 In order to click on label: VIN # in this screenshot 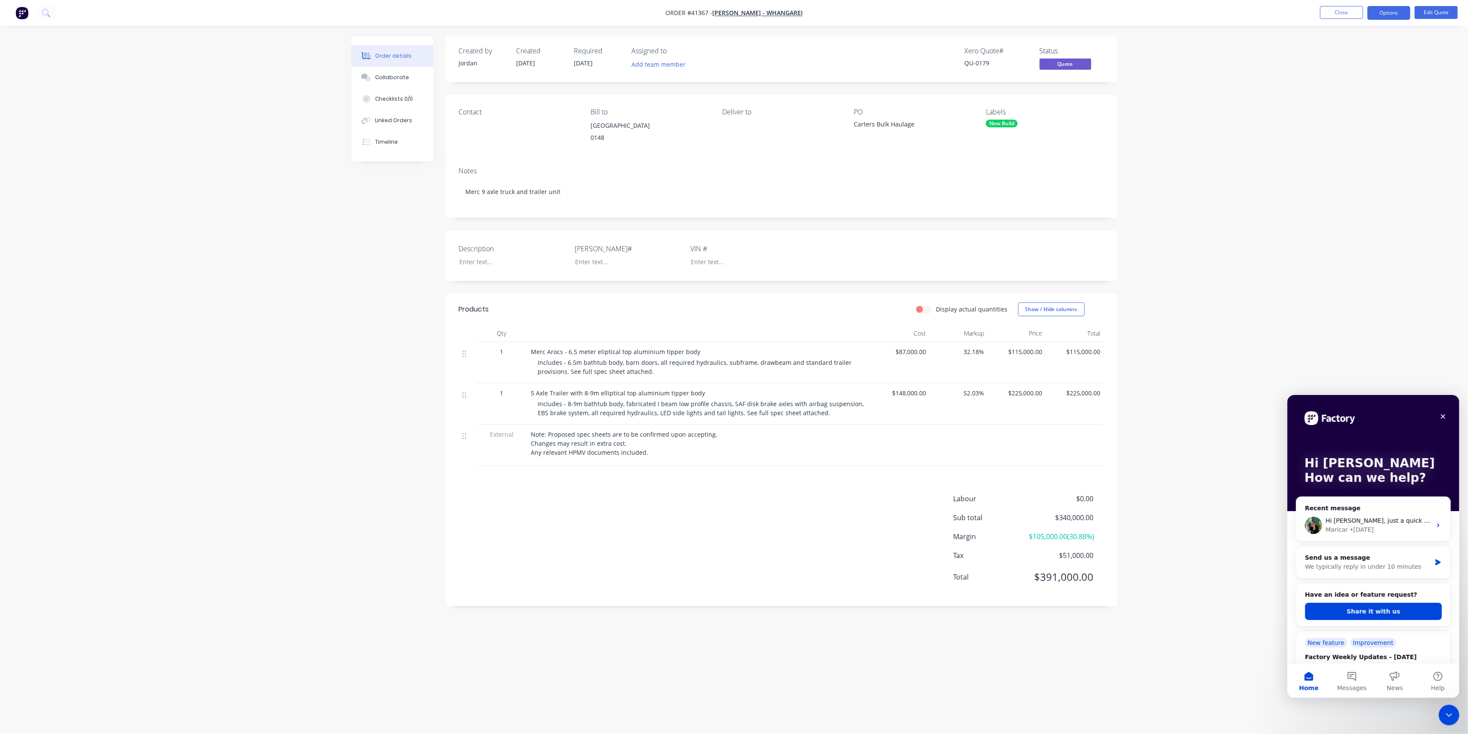, I will do `click(744, 249)`.